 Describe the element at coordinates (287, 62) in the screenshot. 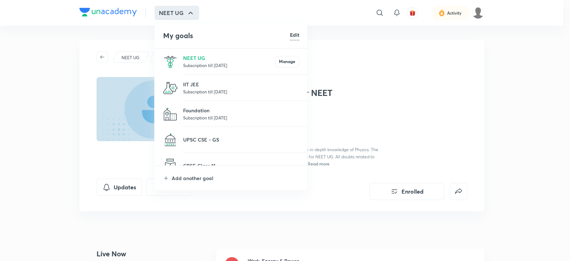

I see `button: Manage` at that location.